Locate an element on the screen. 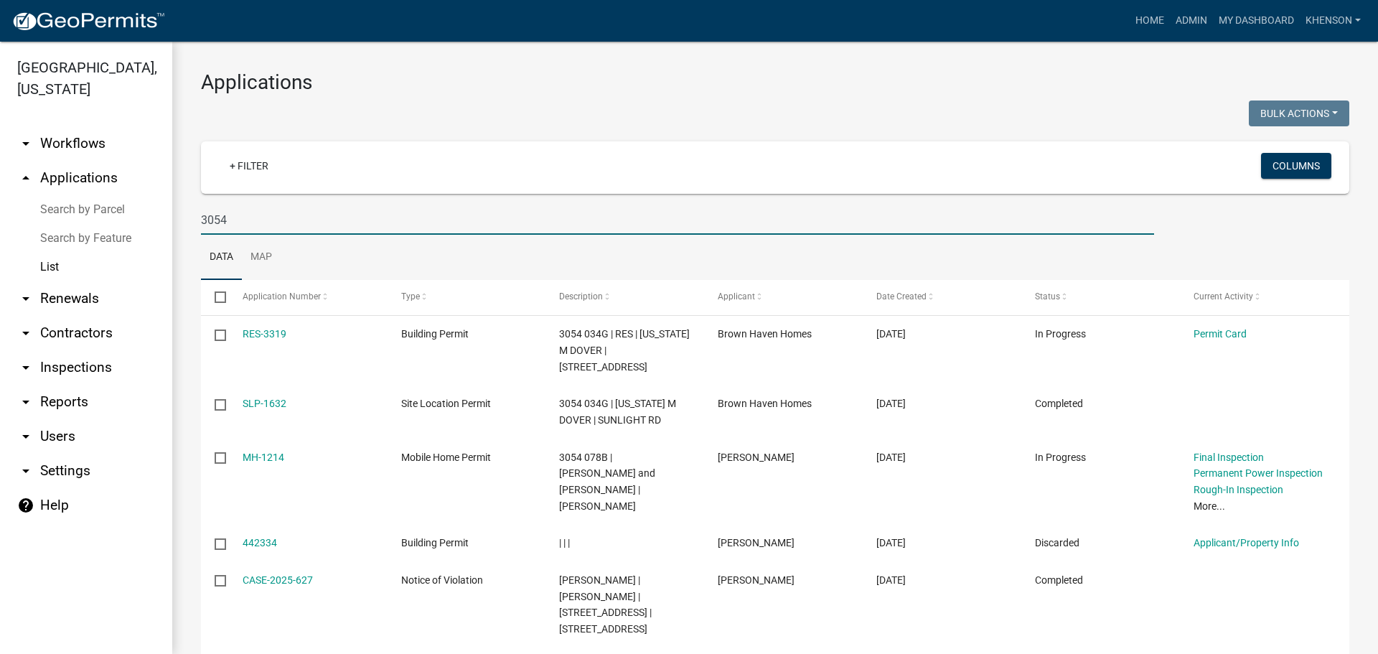 This screenshot has width=1378, height=654. datatable-header-cell: Description is located at coordinates (624, 297).